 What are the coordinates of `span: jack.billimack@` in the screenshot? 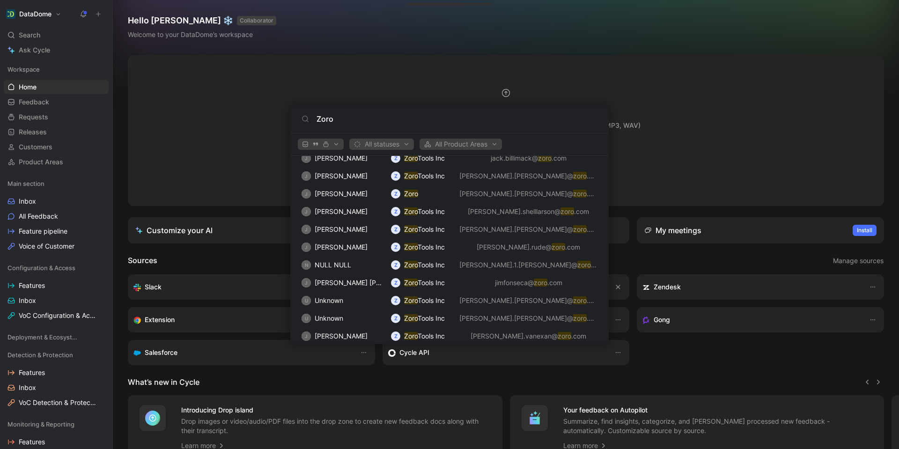 It's located at (514, 158).